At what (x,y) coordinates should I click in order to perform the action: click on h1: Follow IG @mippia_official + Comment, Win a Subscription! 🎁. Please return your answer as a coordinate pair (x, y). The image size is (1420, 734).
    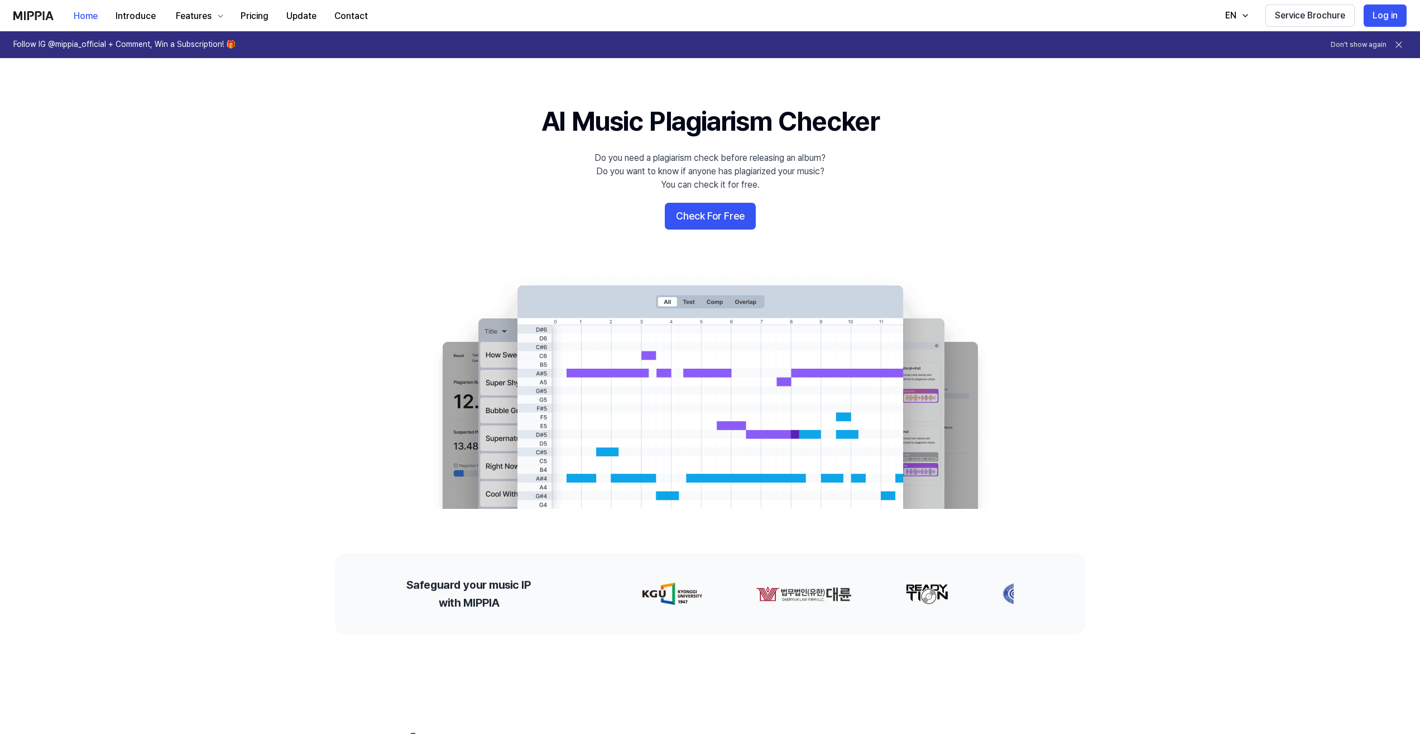
    Looking at the image, I should click on (125, 45).